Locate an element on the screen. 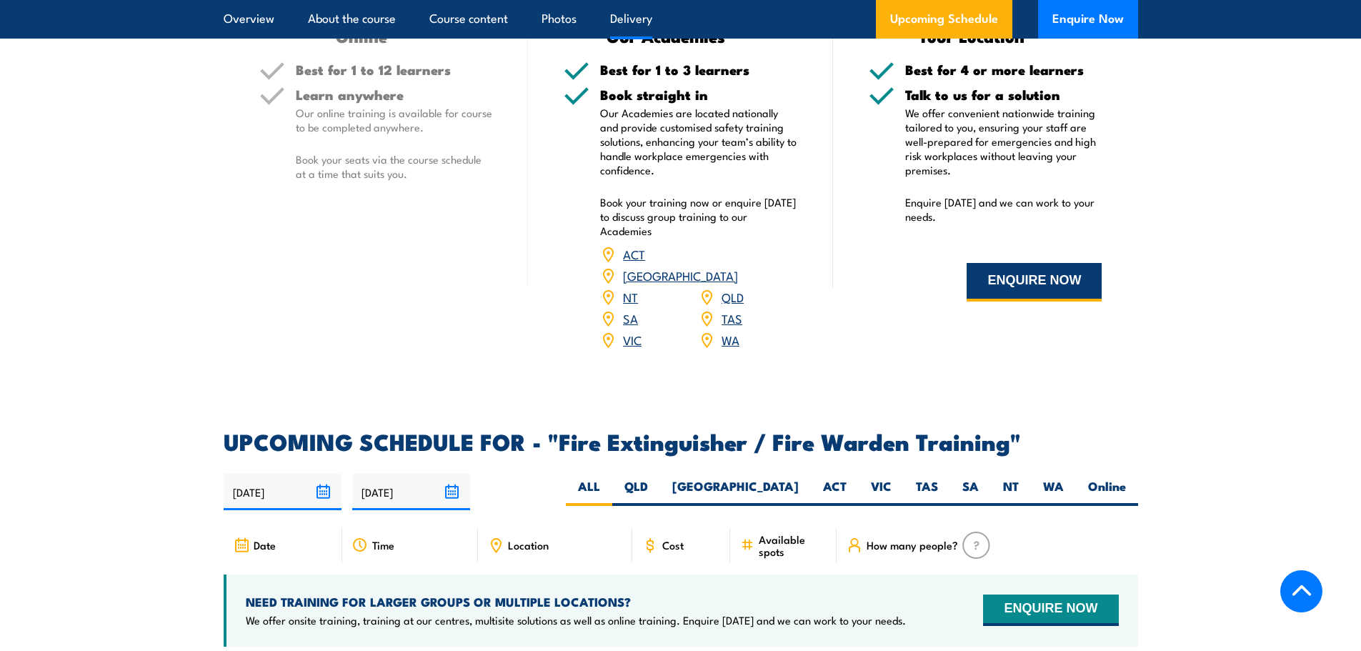 The width and height of the screenshot is (1361, 651). label: NT is located at coordinates (1011, 492).